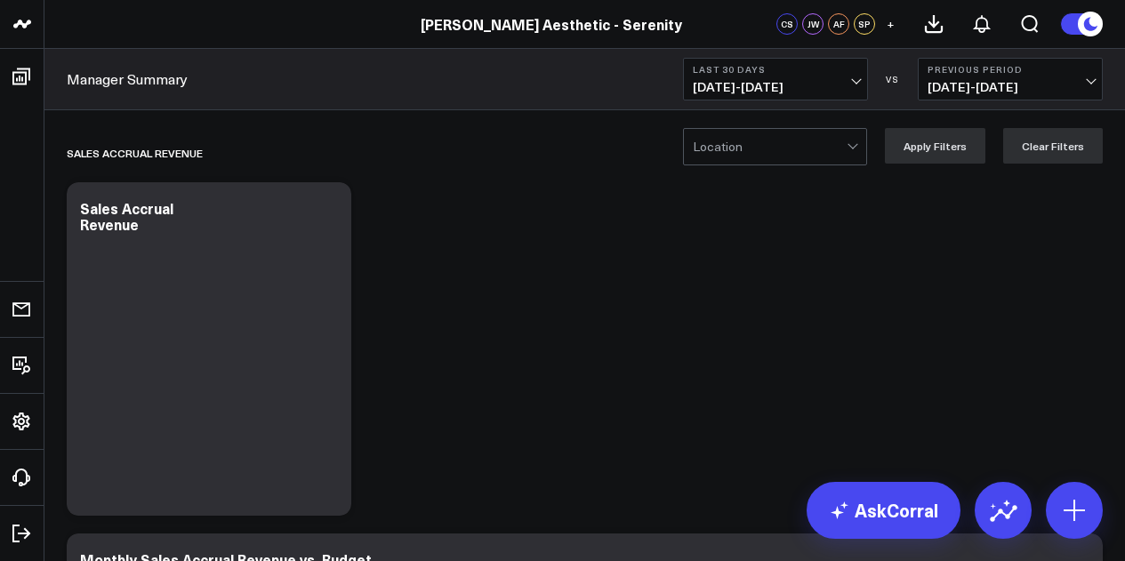 The width and height of the screenshot is (1125, 561). Describe the element at coordinates (839, 24) in the screenshot. I see `div: AF` at that location.